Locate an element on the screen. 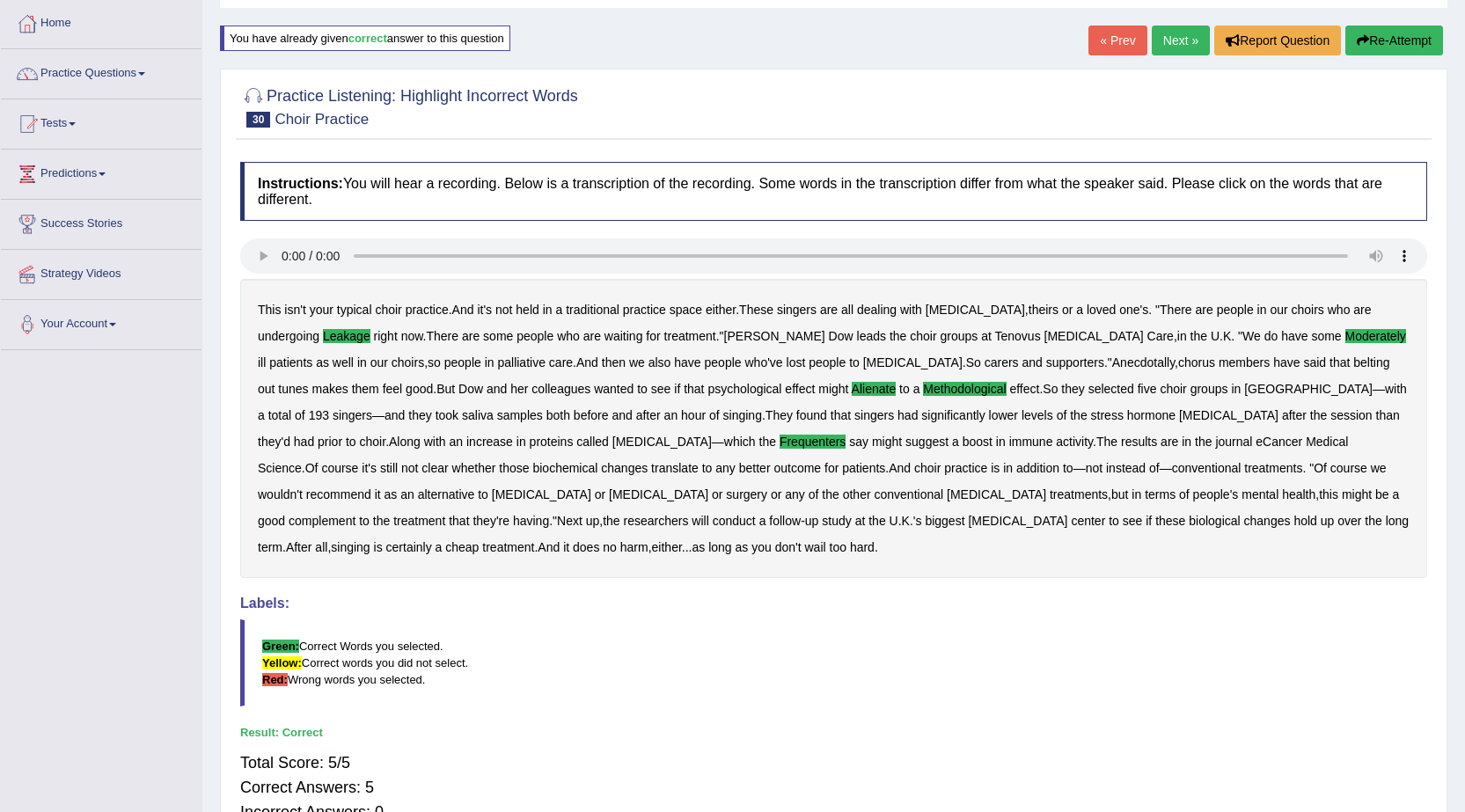 The height and width of the screenshot is (812, 1465). b: feel is located at coordinates (392, 389).